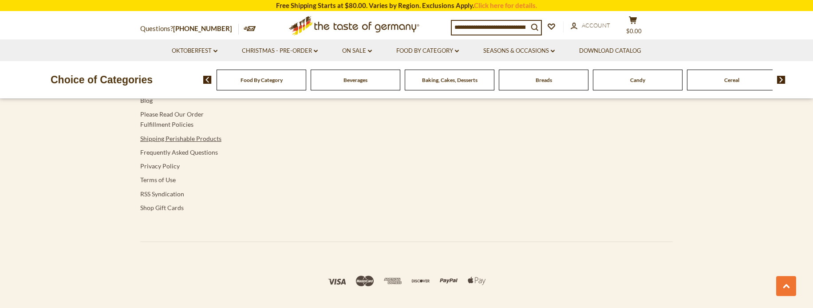  What do you see at coordinates (544, 80) in the screenshot?
I see `a: Breads` at bounding box center [544, 80].